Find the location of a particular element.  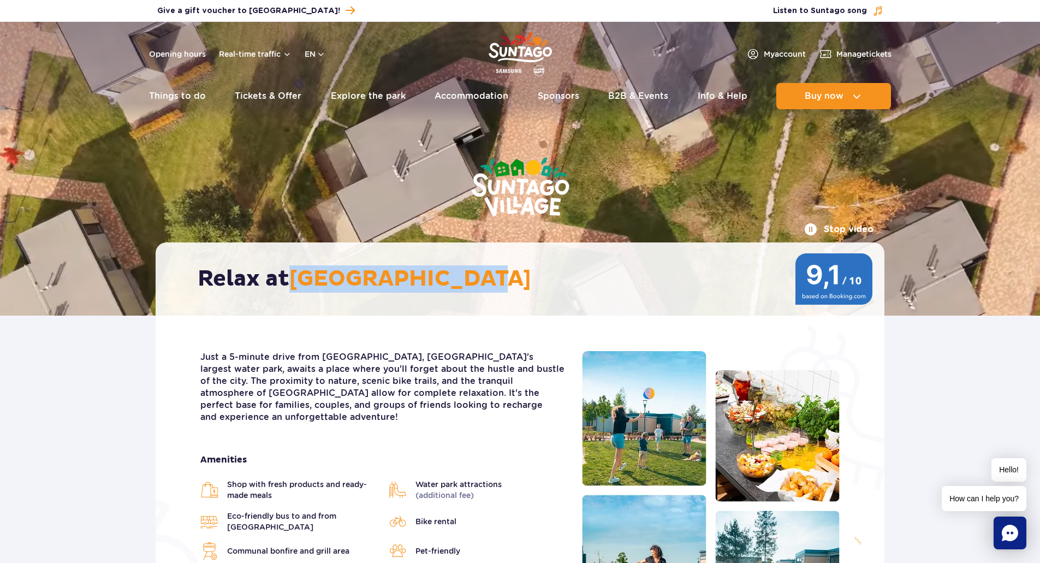

span: My account is located at coordinates (784, 54).